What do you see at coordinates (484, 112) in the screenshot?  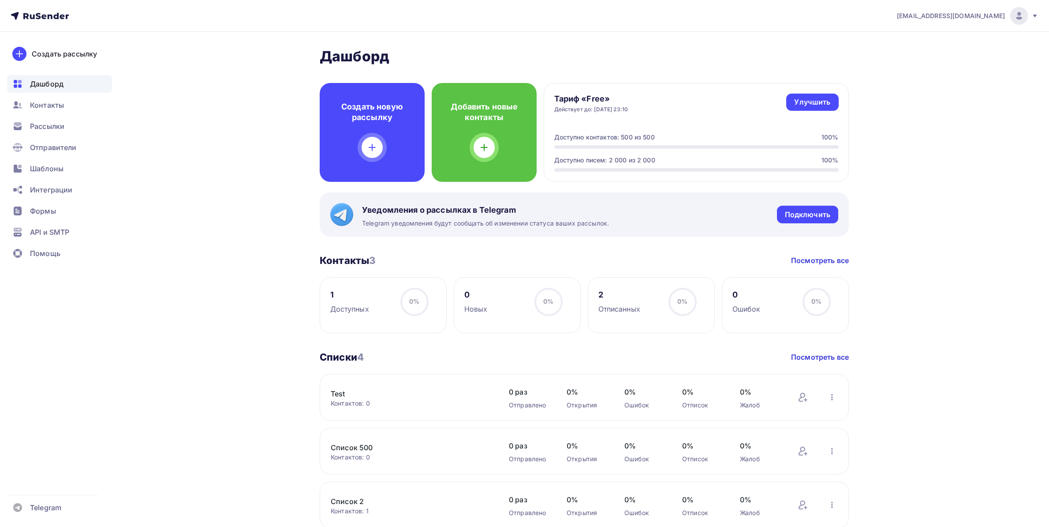 I see `h4: Добавить новые контакты` at bounding box center [484, 112].